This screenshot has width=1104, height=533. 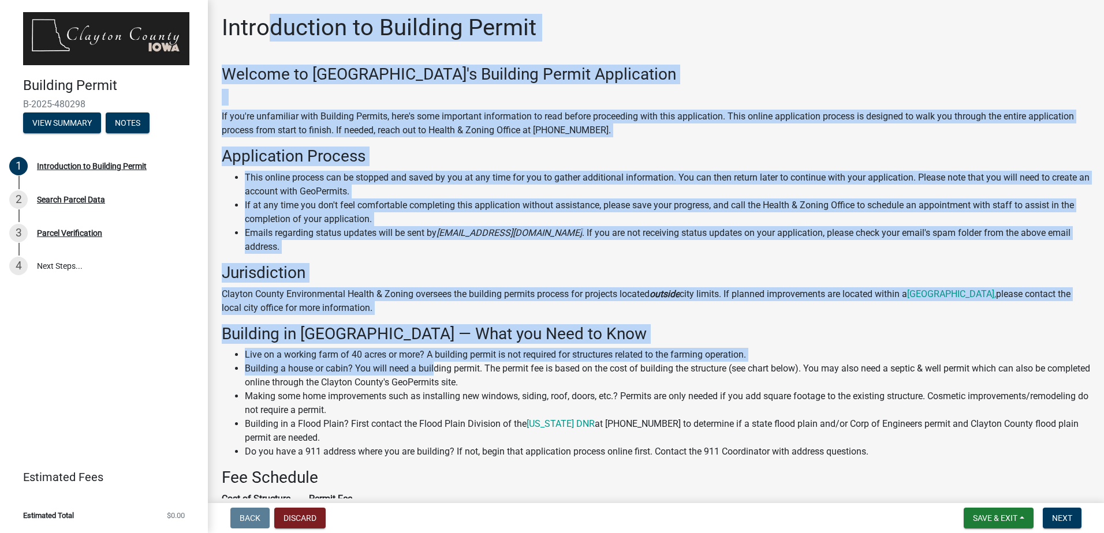 What do you see at coordinates (62, 124) in the screenshot?
I see `wm-modal-confirm: Summary` at bounding box center [62, 124].